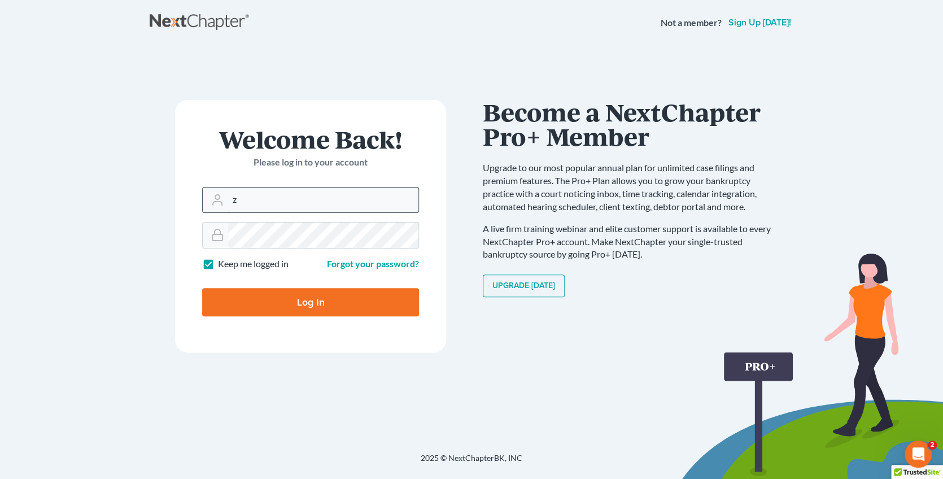 Image resolution: width=943 pixels, height=479 pixels. Describe the element at coordinates (633, 242) in the screenshot. I see `p: A live firm training webinar and elite customer support is available to every NextChapter Pro+ ac...` at that location.